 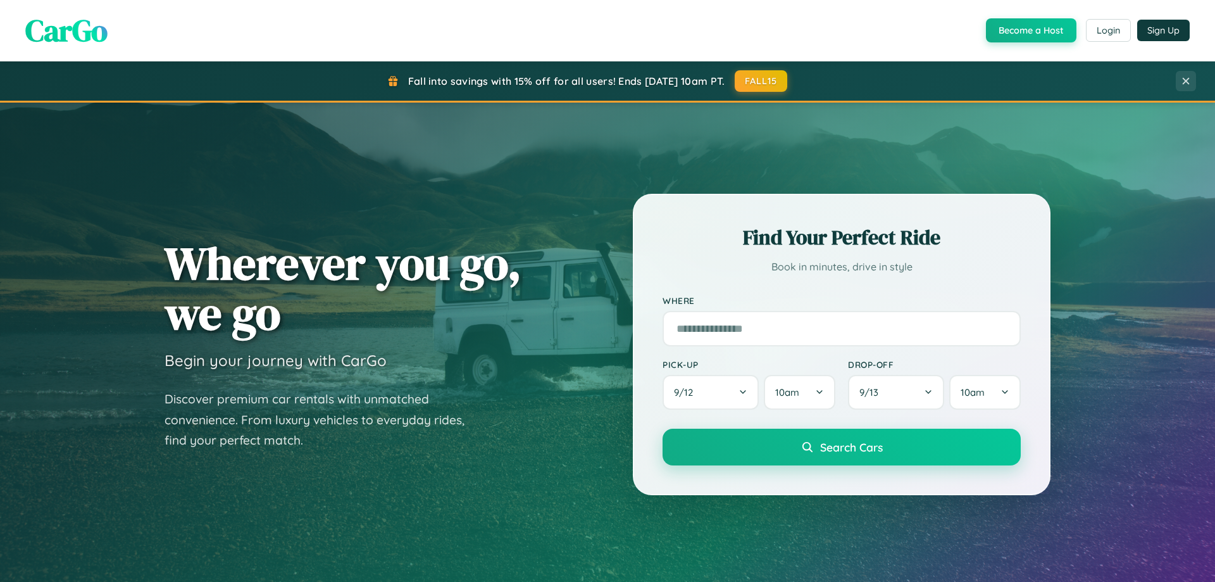 I want to click on label: Where, so click(x=842, y=300).